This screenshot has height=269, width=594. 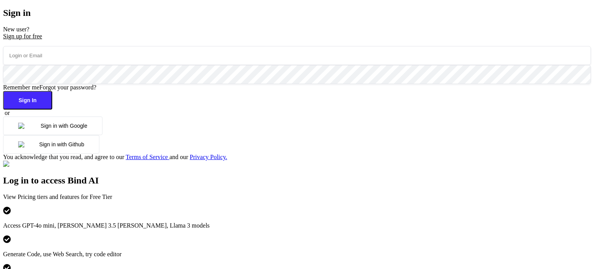 I want to click on span: Remember me, so click(x=21, y=87).